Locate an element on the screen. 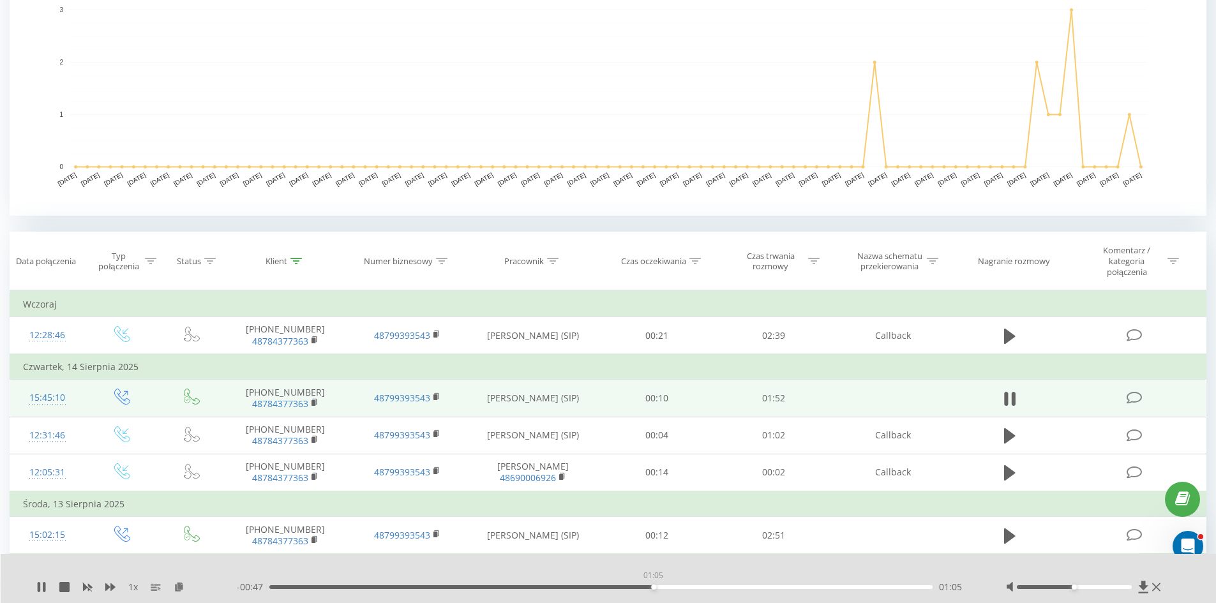 The height and width of the screenshot is (603, 1216). td: 00:14 is located at coordinates (657, 472).